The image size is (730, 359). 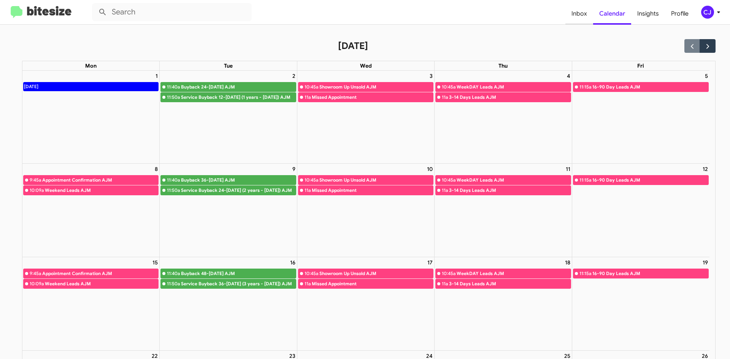 I want to click on td: September 17, 2025, so click(x=366, y=304).